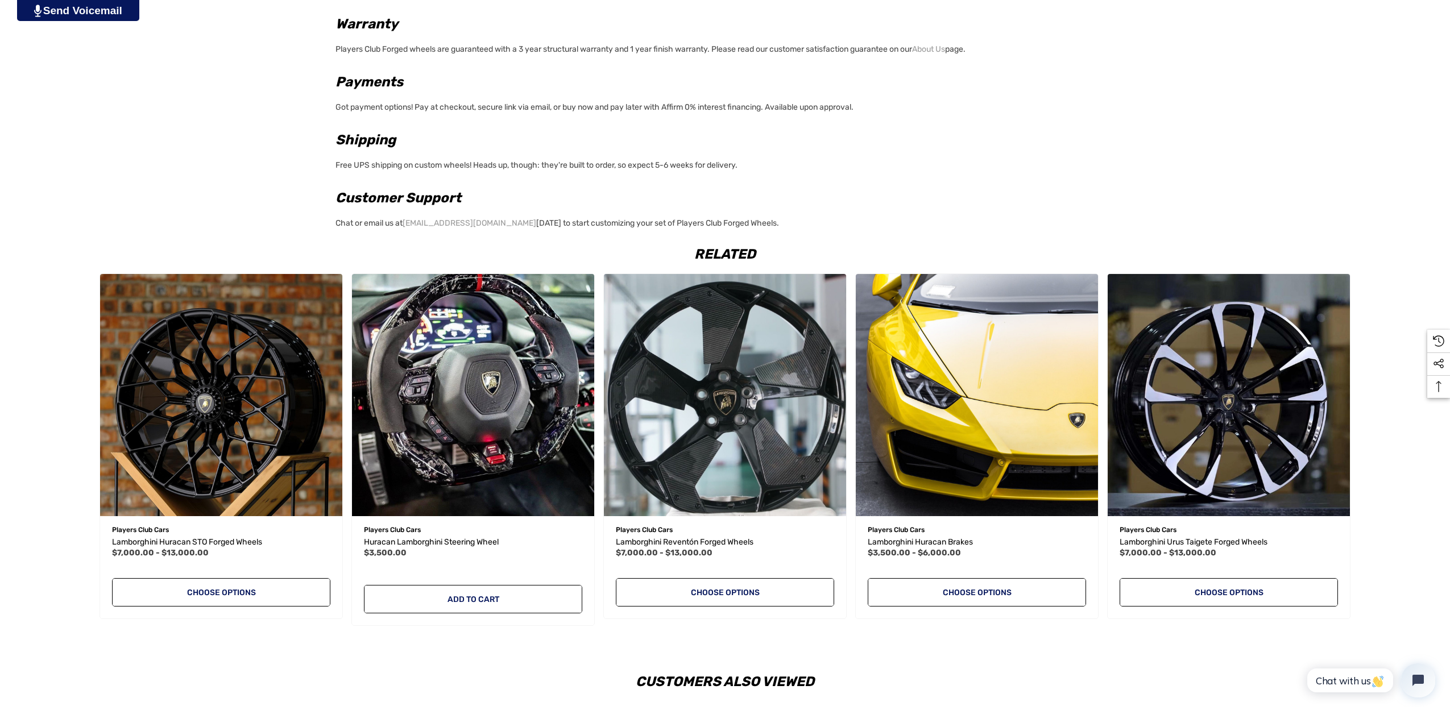 This screenshot has width=1450, height=727. Describe the element at coordinates (725, 682) in the screenshot. I see `h2: Customers Also Viewed` at that location.